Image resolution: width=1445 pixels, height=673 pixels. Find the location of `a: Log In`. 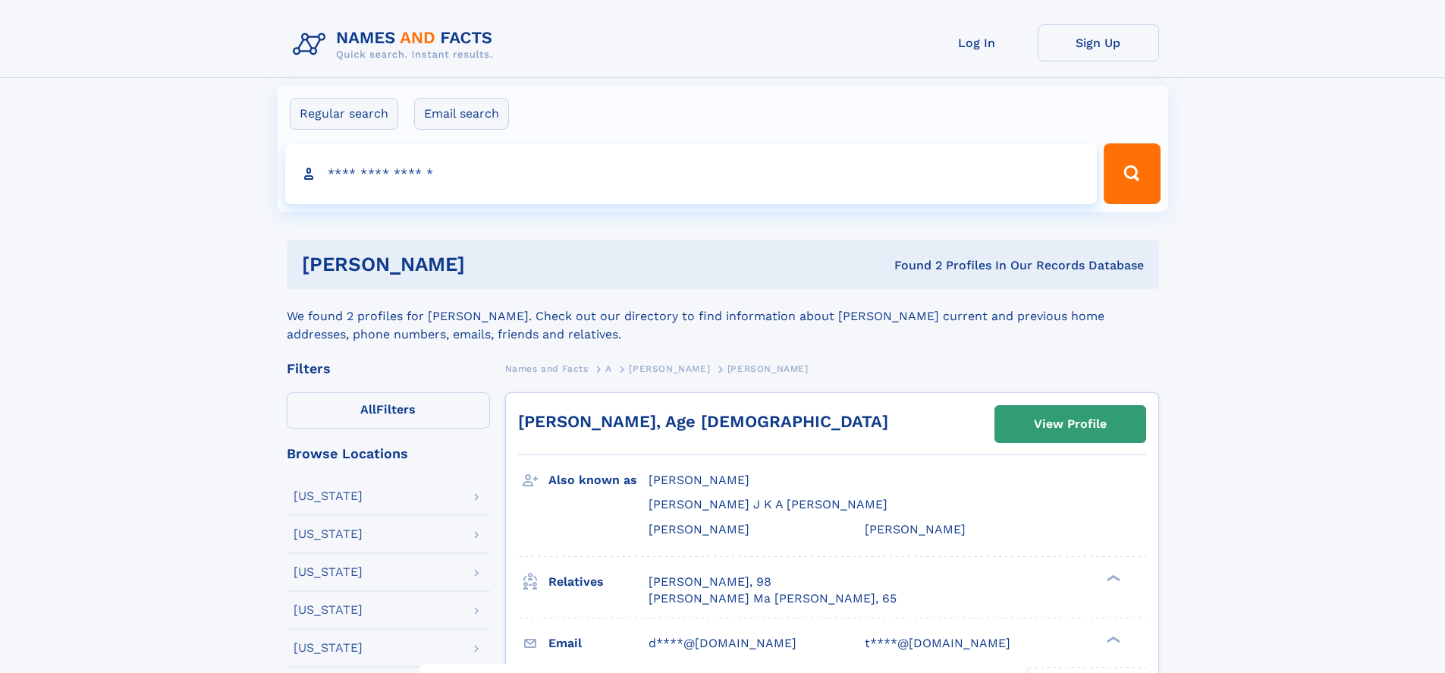

a: Log In is located at coordinates (977, 42).